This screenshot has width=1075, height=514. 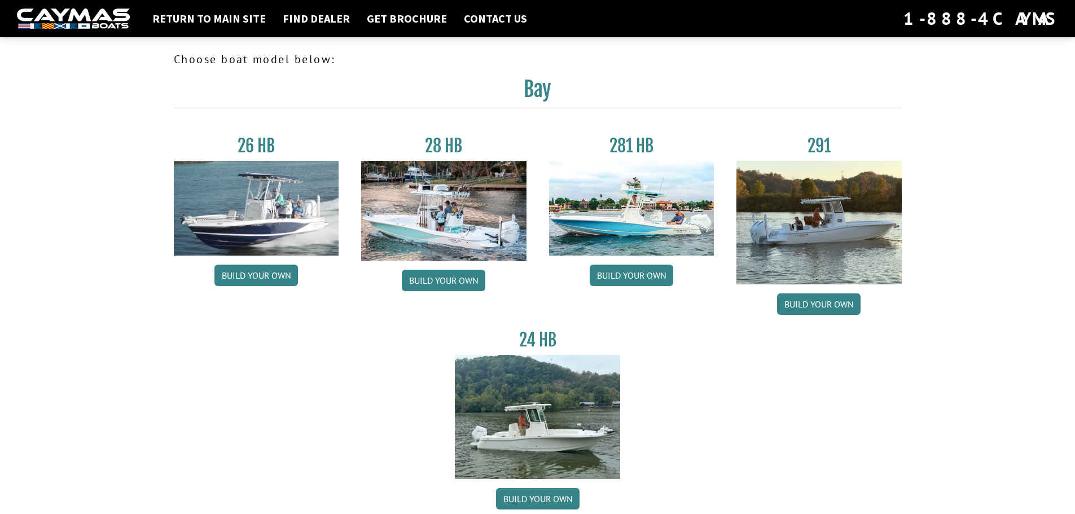 I want to click on h2: Bay, so click(x=538, y=93).